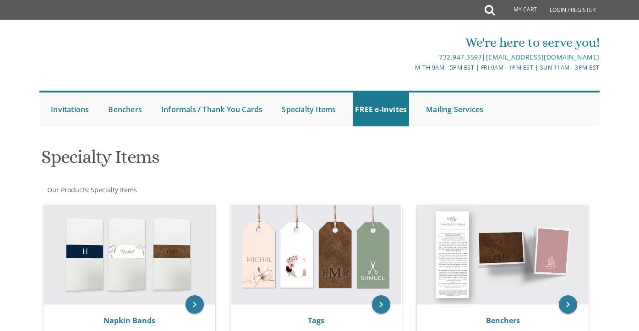  What do you see at coordinates (114, 190) in the screenshot?
I see `span: Specialty Items` at bounding box center [114, 190].